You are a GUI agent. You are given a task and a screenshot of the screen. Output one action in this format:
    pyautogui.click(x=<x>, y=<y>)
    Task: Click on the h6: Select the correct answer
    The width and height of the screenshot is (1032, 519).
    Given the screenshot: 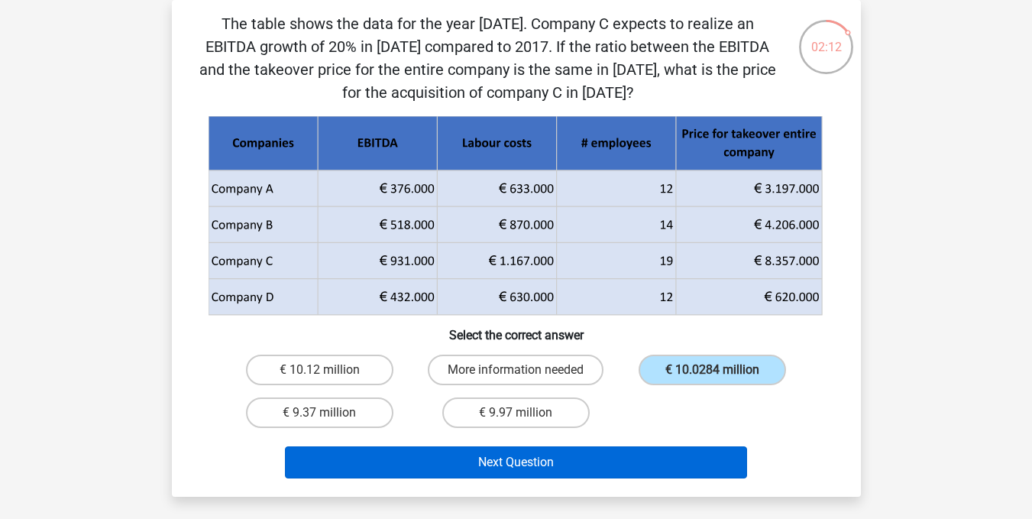 What is the action you would take?
    pyautogui.click(x=517, y=329)
    